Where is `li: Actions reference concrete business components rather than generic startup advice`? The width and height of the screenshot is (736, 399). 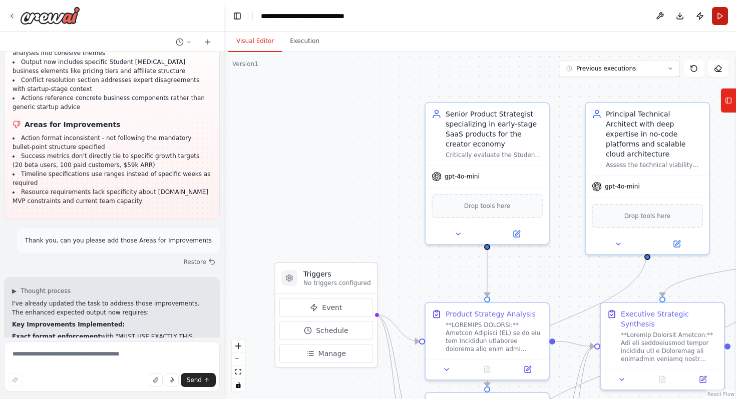 li: Actions reference concrete business components rather than generic startup advice is located at coordinates (112, 103).